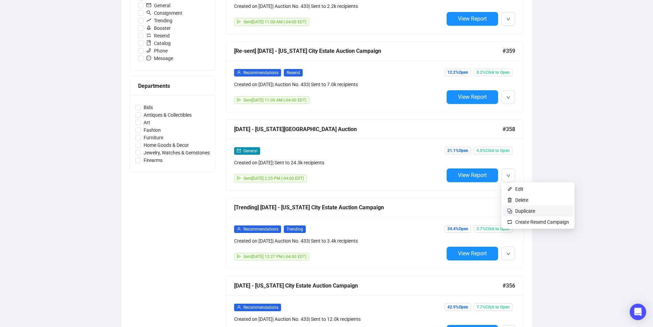  I want to click on div: Departments, so click(172, 86).